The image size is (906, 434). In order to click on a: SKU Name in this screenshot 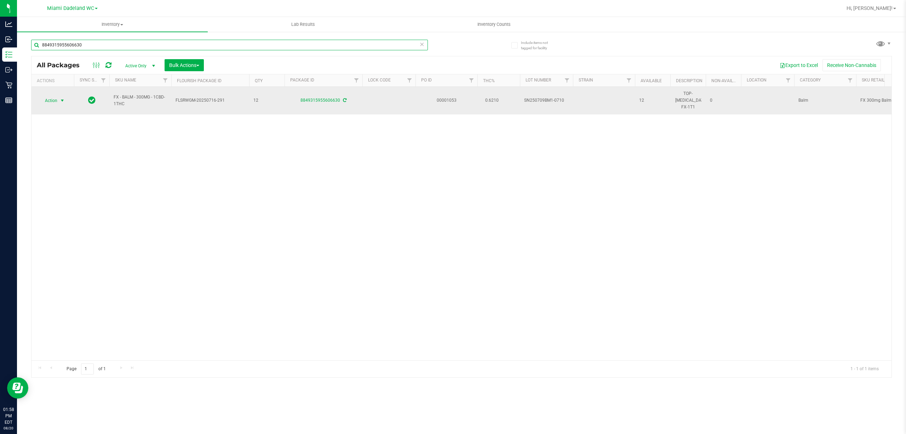, I will do `click(126, 80)`.